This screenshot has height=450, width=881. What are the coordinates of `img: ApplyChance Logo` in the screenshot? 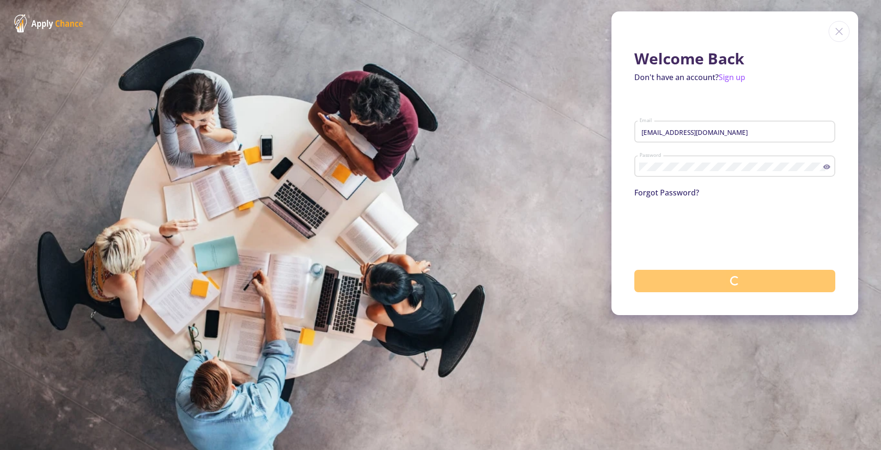 It's located at (49, 23).